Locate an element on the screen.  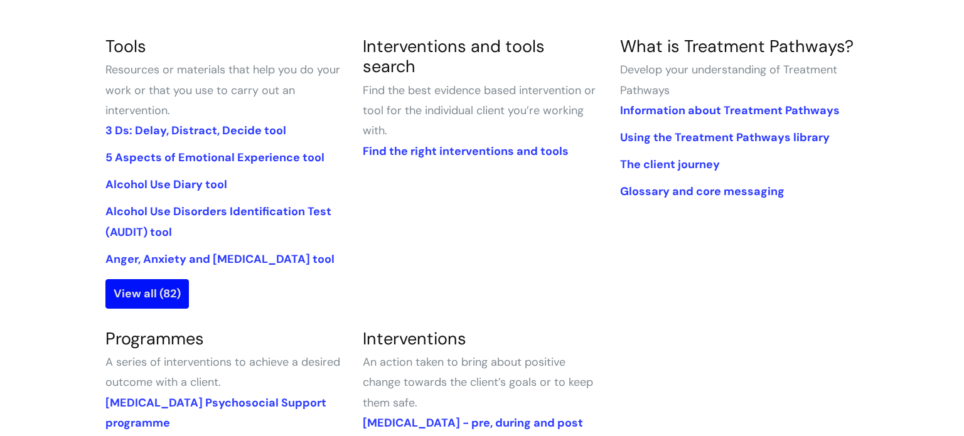
a: What is Treatment Pathways? is located at coordinates (737, 46).